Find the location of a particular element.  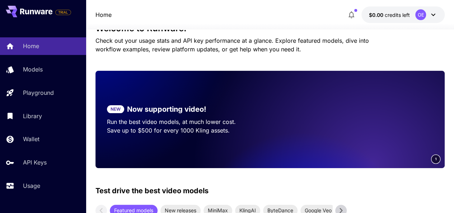

p: Save up to $500 for every 1000 Kling assets. is located at coordinates (183, 130).